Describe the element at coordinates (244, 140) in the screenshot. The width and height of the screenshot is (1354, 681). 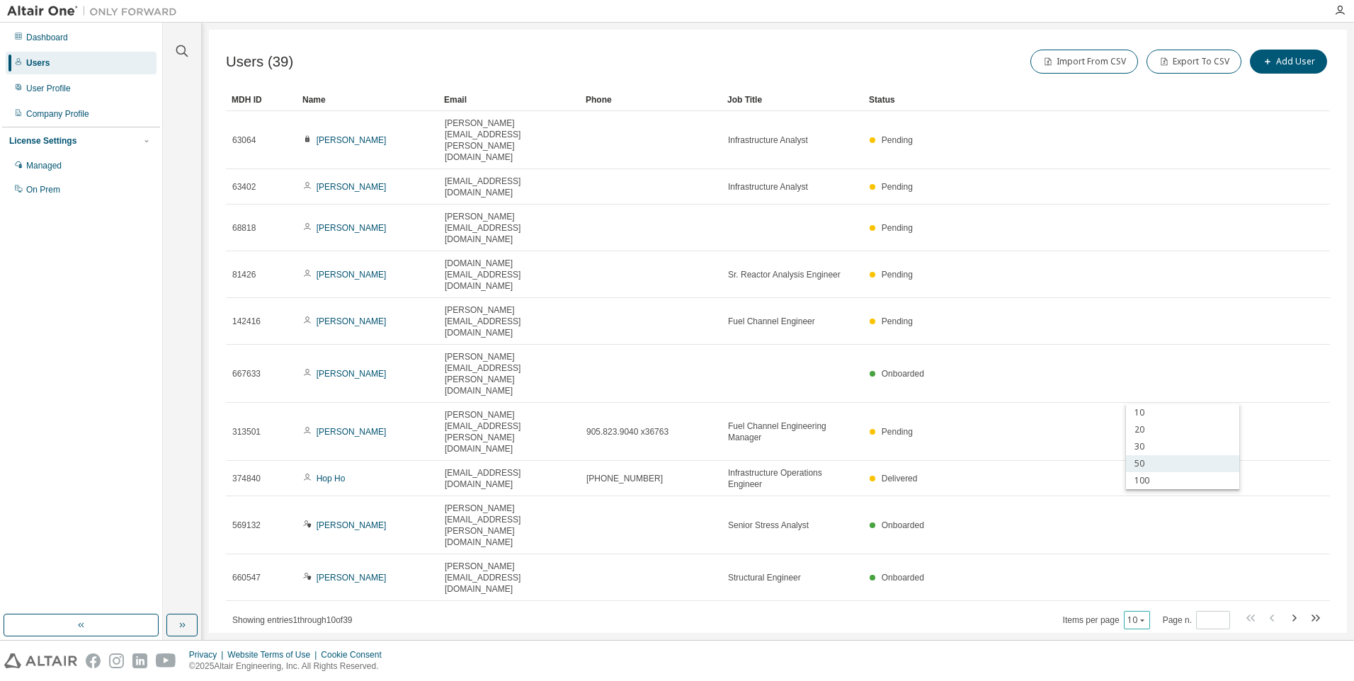
I see `span: 63064` at that location.